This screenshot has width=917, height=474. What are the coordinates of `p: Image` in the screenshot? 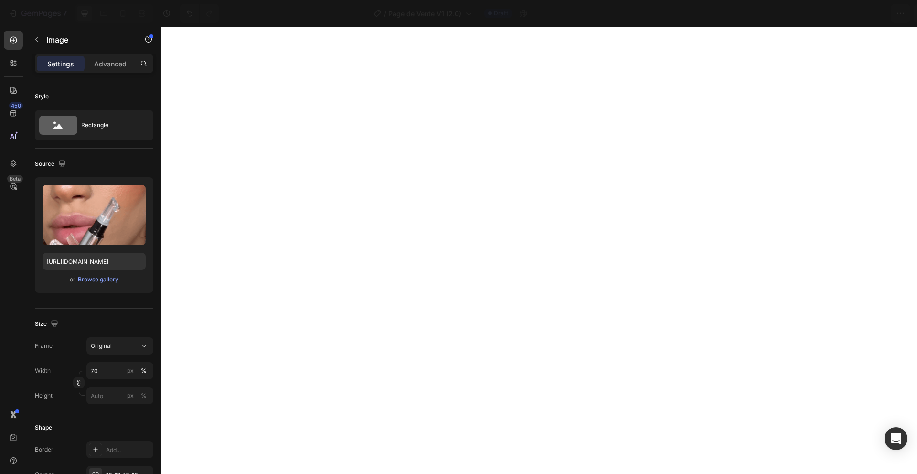 It's located at (87, 40).